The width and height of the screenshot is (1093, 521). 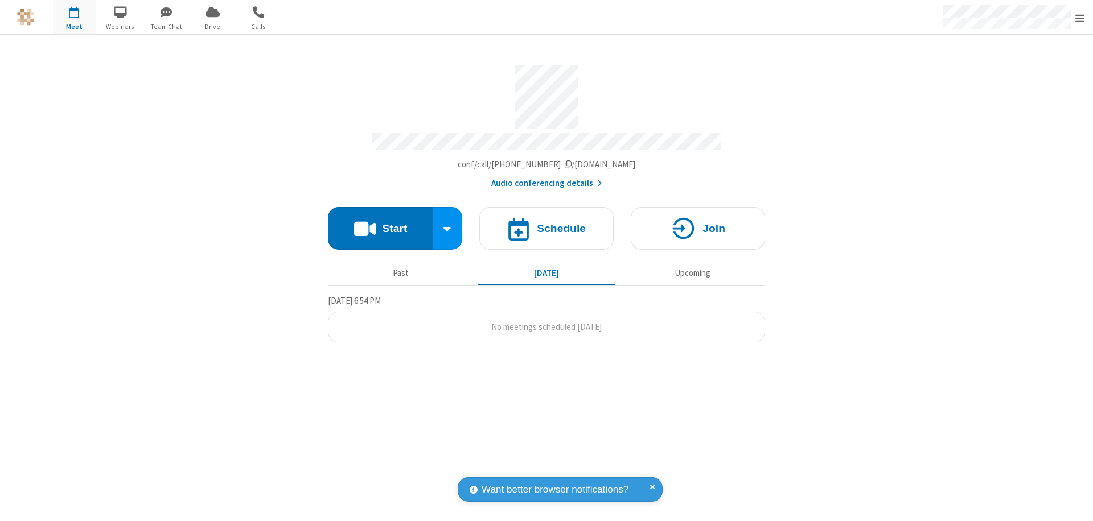 What do you see at coordinates (546, 228) in the screenshot?
I see `button: Schedule` at bounding box center [546, 228].